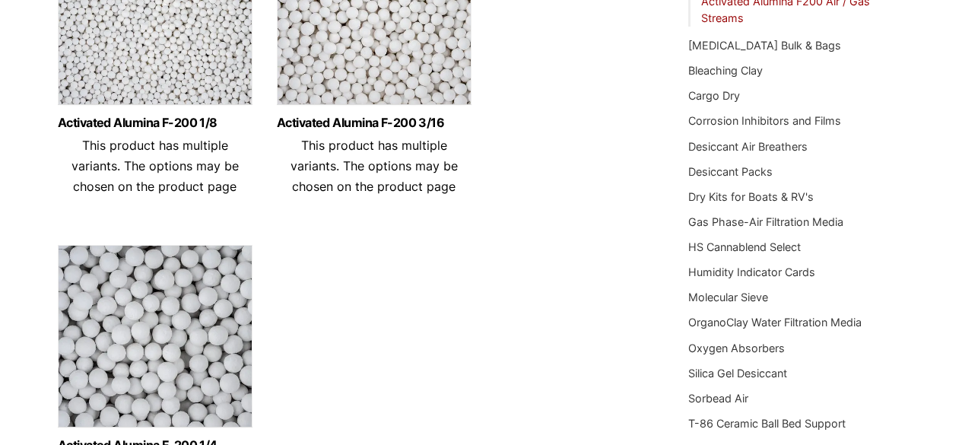  What do you see at coordinates (718, 398) in the screenshot?
I see `a: Sorbead Air` at bounding box center [718, 398].